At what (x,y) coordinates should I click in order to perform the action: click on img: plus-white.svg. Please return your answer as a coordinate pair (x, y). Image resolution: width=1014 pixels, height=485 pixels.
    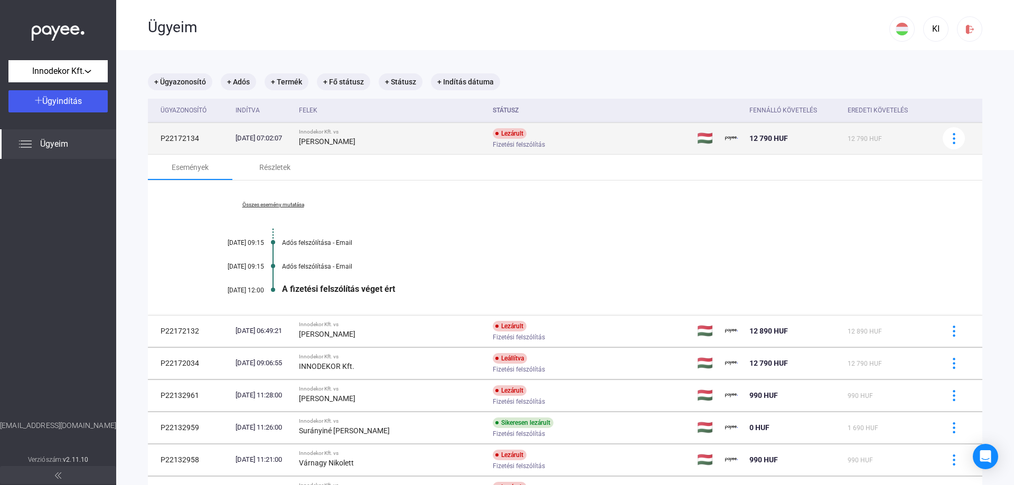
    Looking at the image, I should click on (39, 100).